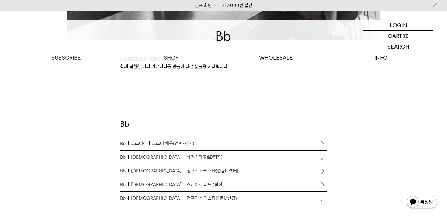  Describe the element at coordinates (398, 25) in the screenshot. I see `p: LOGIN` at that location.